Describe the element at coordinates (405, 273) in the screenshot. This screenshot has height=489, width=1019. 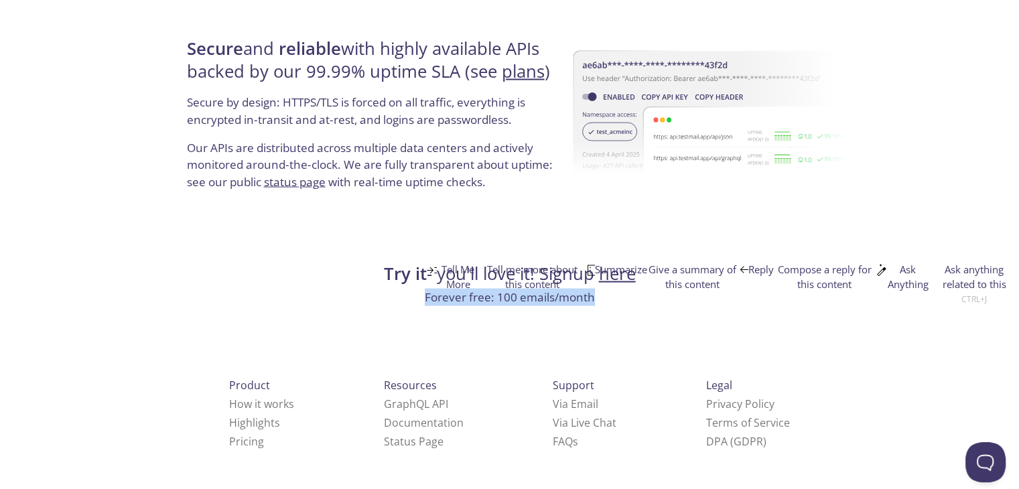
I see `strong: Try it` at that location.